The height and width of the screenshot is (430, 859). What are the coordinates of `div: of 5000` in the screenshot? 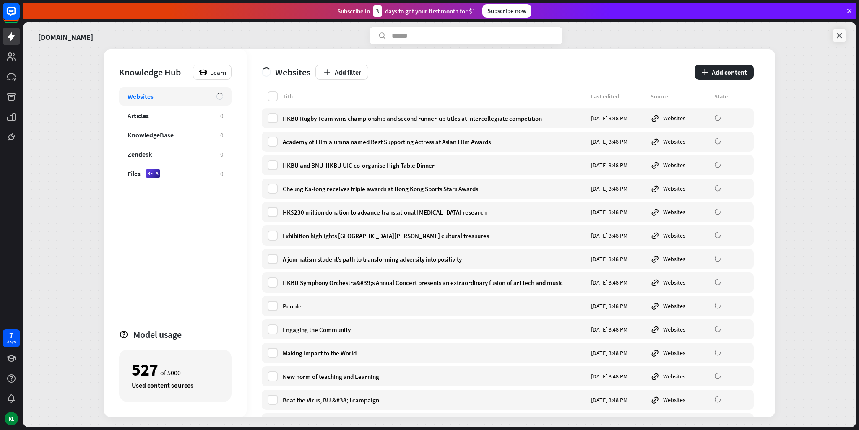 It's located at (175, 370).